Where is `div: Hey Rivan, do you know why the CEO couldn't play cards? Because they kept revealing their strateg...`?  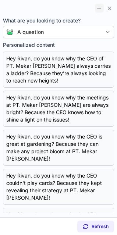 div: Hey Rivan, do you know why the CEO couldn't play cards? Because they kept revealing their strateg... is located at coordinates (58, 186).